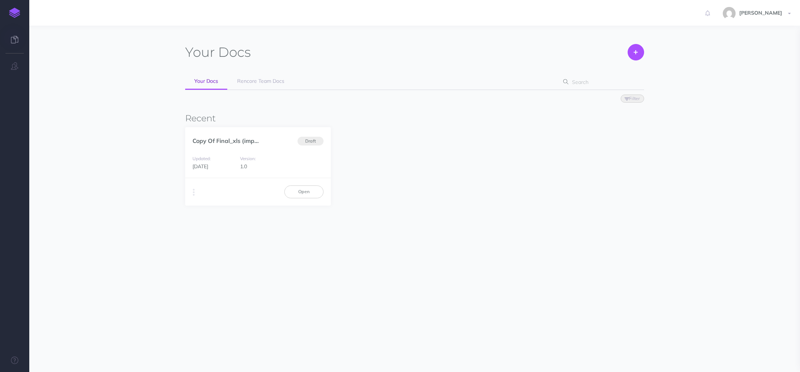  Describe the element at coordinates (729, 13) in the screenshot. I see `img: 144ae60c011ffeabe18c6ddfbe14a5c9.jpg` at that location.